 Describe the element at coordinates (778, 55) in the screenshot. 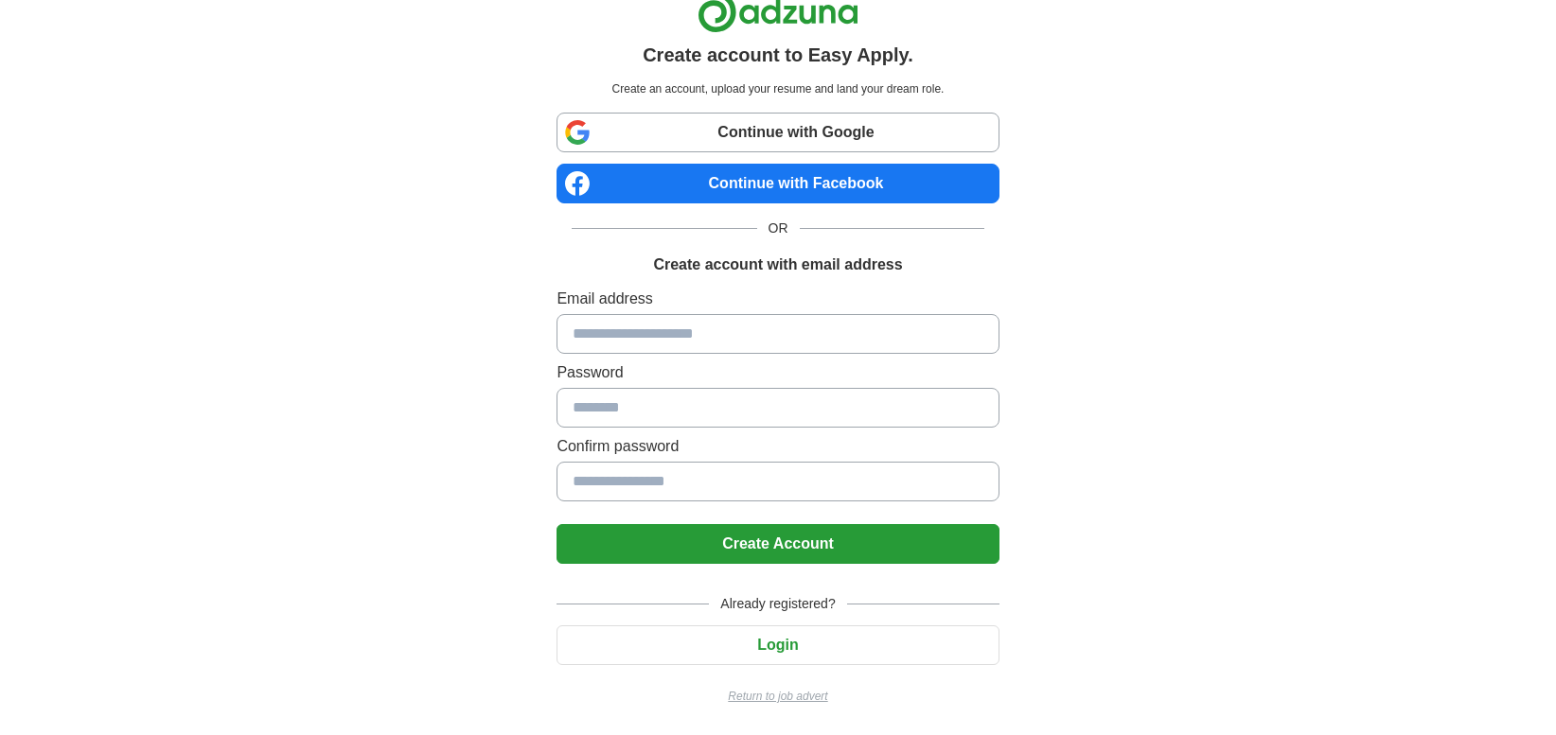

I see `h1: Create account to Easy Apply.` at that location.